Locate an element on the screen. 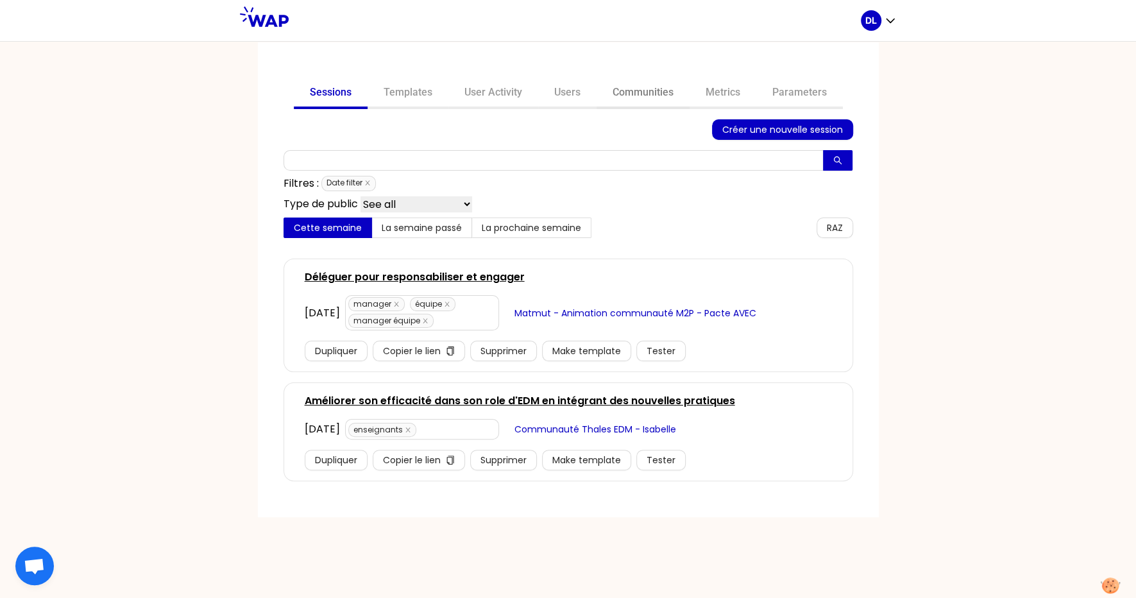 This screenshot has height=598, width=1136. a: User Activity is located at coordinates (493, 94).